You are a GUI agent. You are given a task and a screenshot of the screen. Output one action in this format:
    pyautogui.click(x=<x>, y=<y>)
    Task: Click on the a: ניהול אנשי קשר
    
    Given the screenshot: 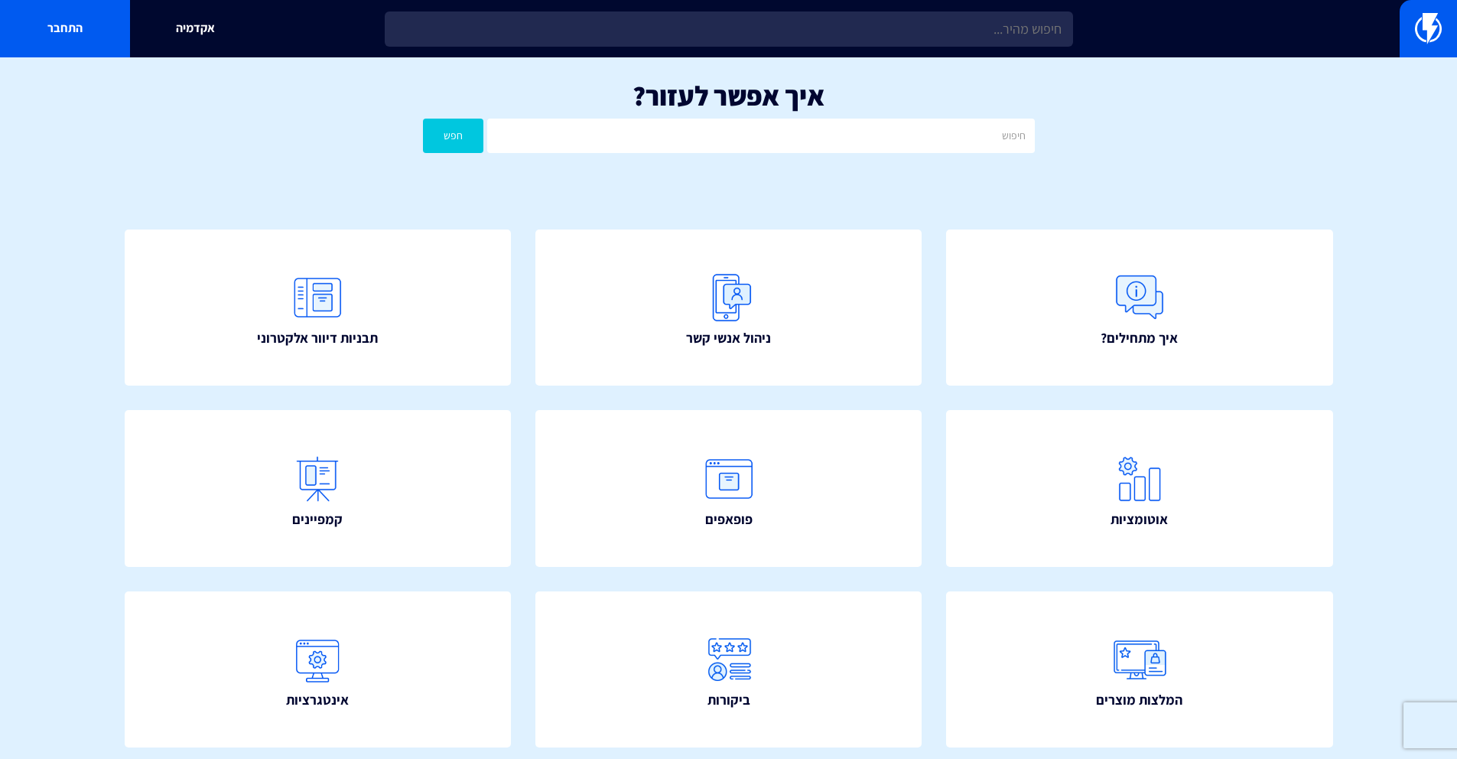 What is the action you would take?
    pyautogui.click(x=729, y=307)
    